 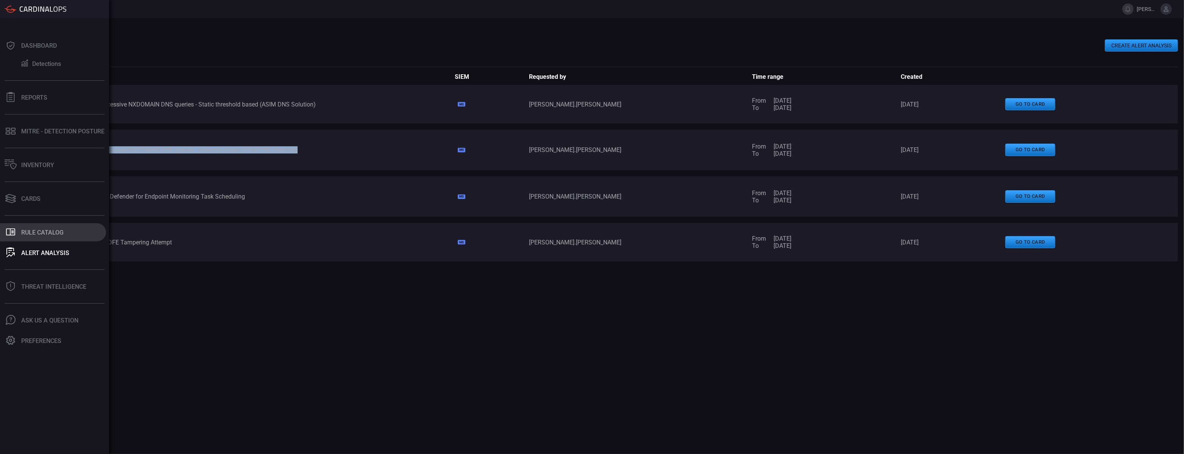 I want to click on div: Cards, so click(x=31, y=198).